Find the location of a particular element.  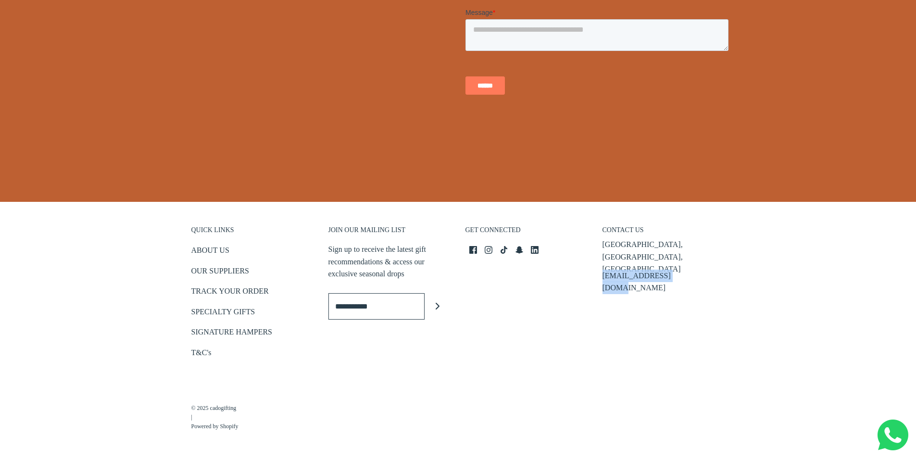

a: OUR SUPPLIERS is located at coordinates (220, 273).